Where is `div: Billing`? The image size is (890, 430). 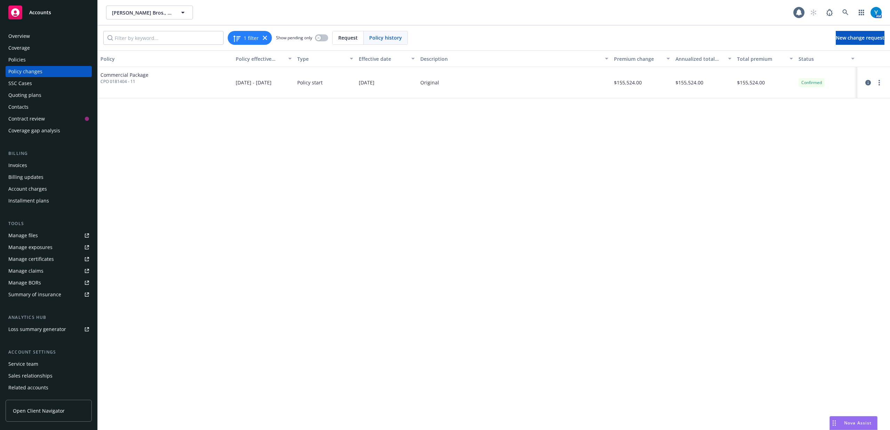 div: Billing is located at coordinates (49, 154).